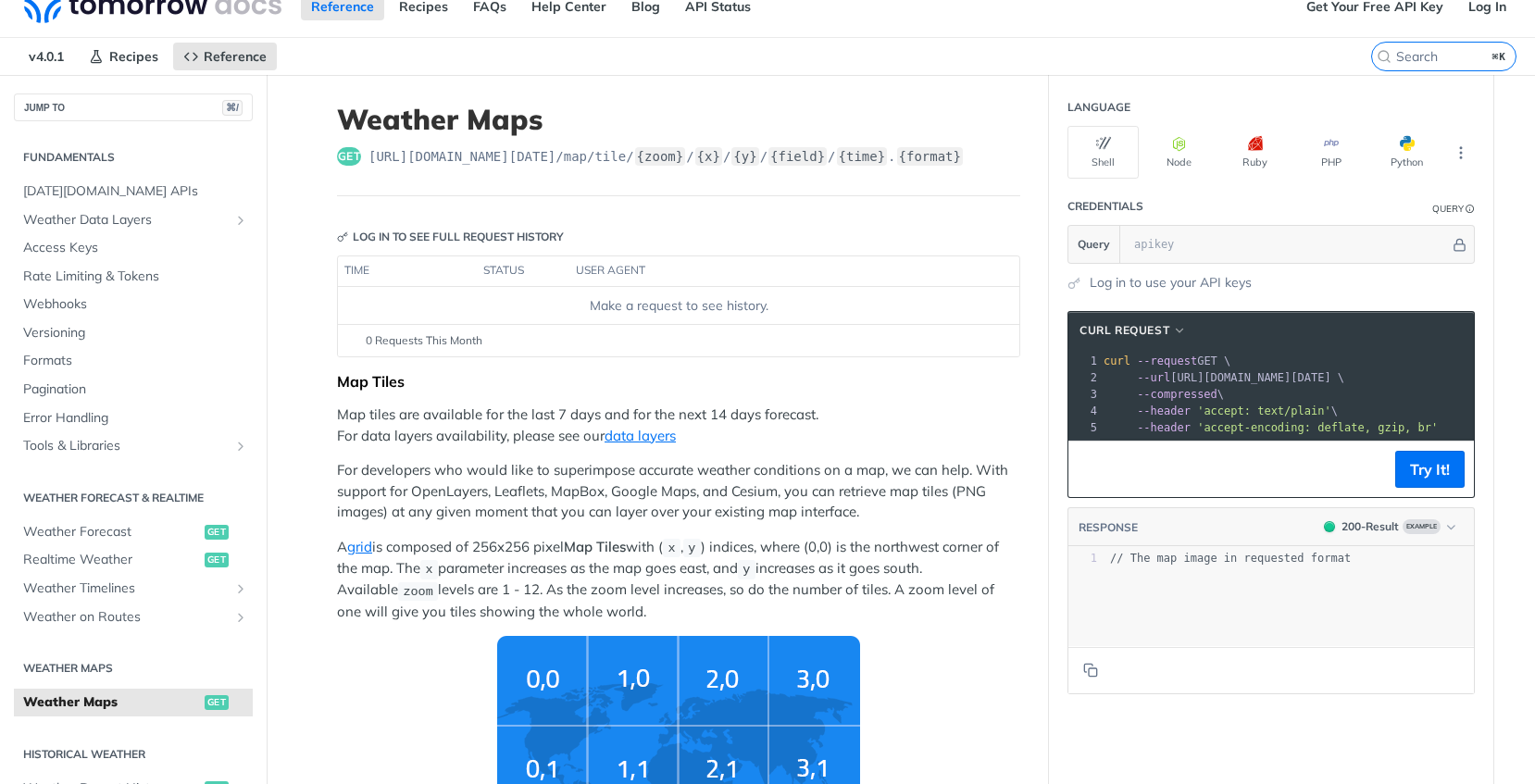 The image size is (1535, 784). I want to click on th: status, so click(523, 271).